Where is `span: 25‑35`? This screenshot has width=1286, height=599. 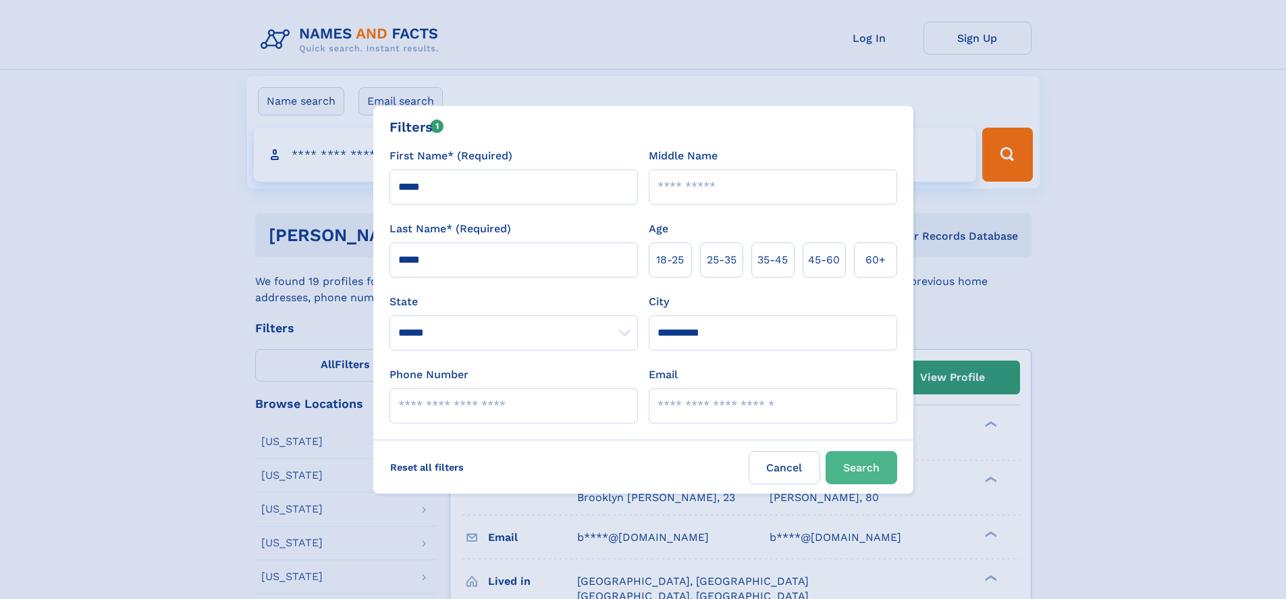
span: 25‑35 is located at coordinates (722, 260).